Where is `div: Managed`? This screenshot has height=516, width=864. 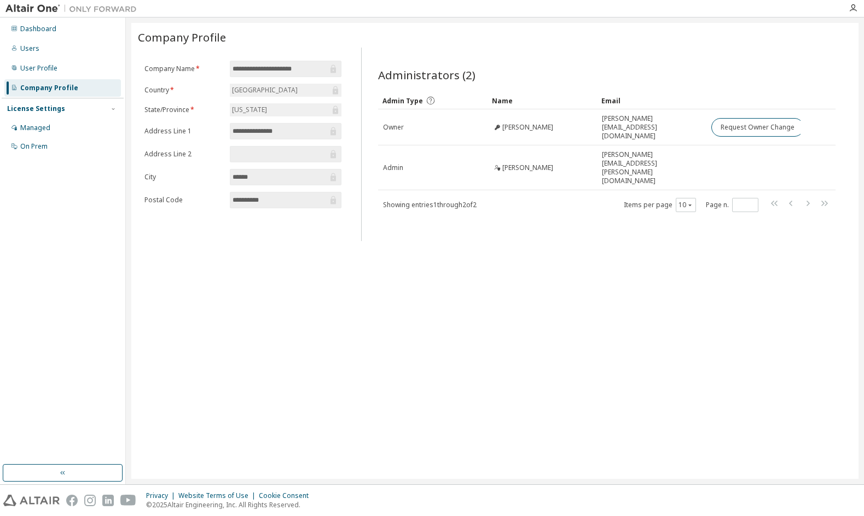 div: Managed is located at coordinates (35, 128).